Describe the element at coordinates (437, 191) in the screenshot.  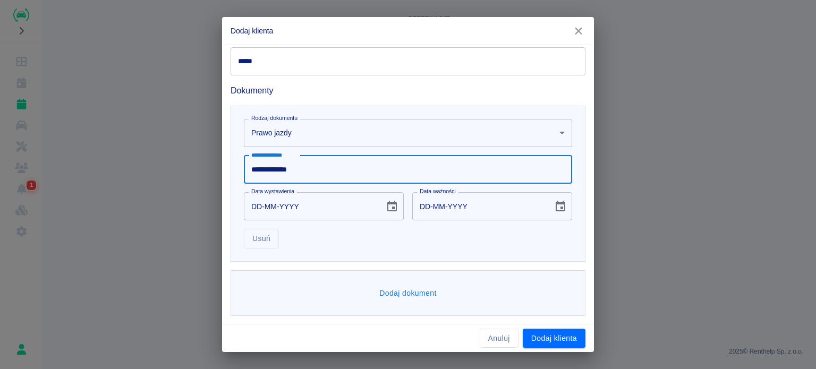
I see `label: Data ważności` at that location.